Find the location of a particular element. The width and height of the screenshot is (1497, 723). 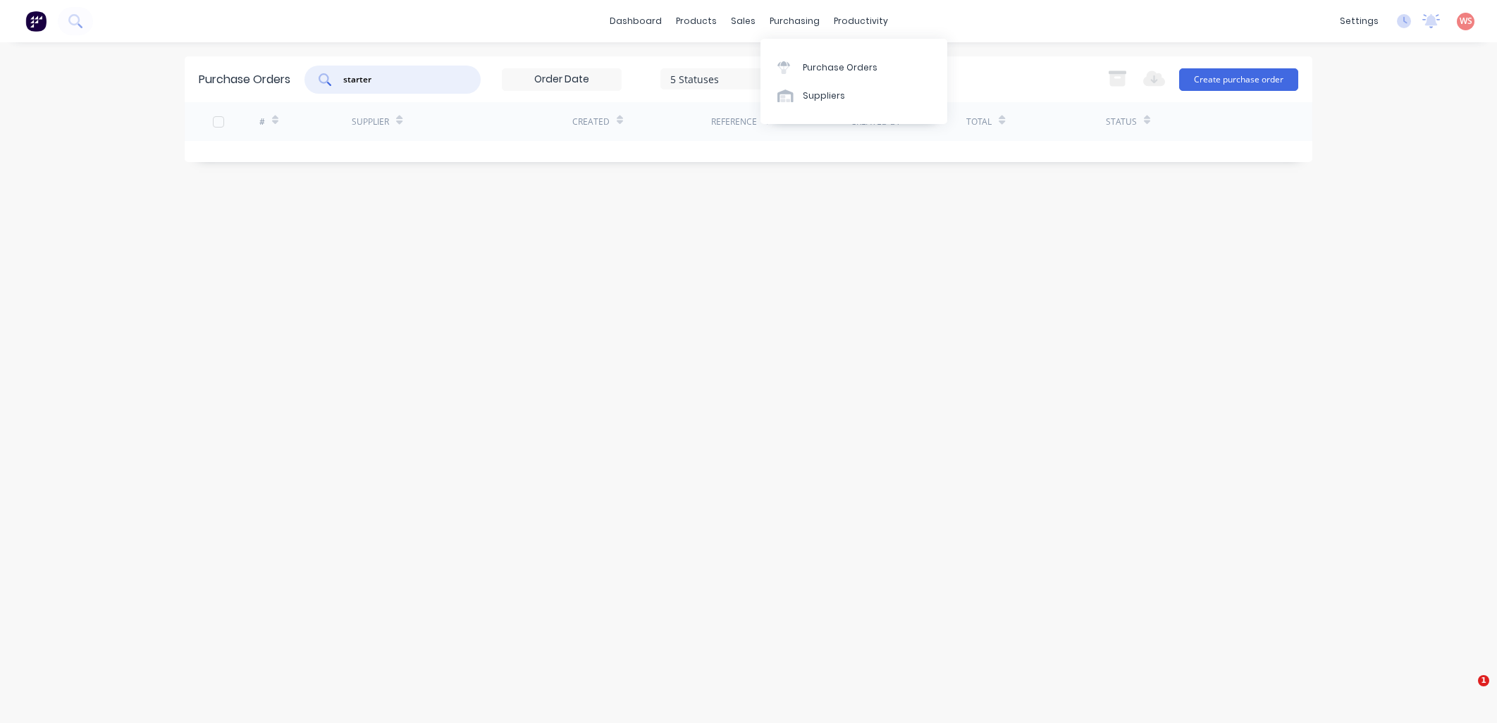

button: Create purchase order is located at coordinates (1238, 80).